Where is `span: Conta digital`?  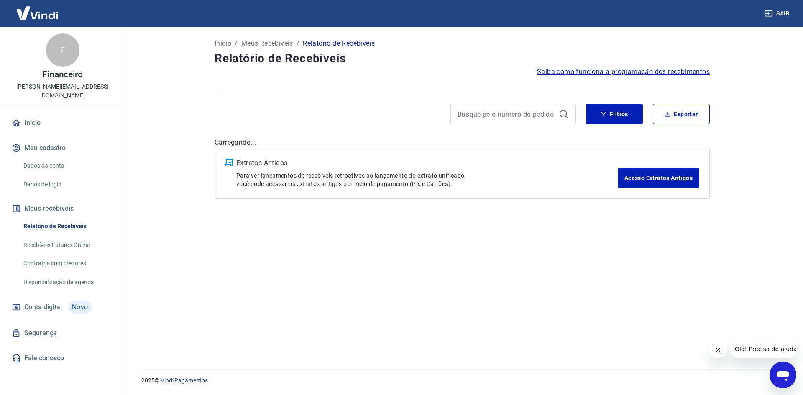 span: Conta digital is located at coordinates (43, 307).